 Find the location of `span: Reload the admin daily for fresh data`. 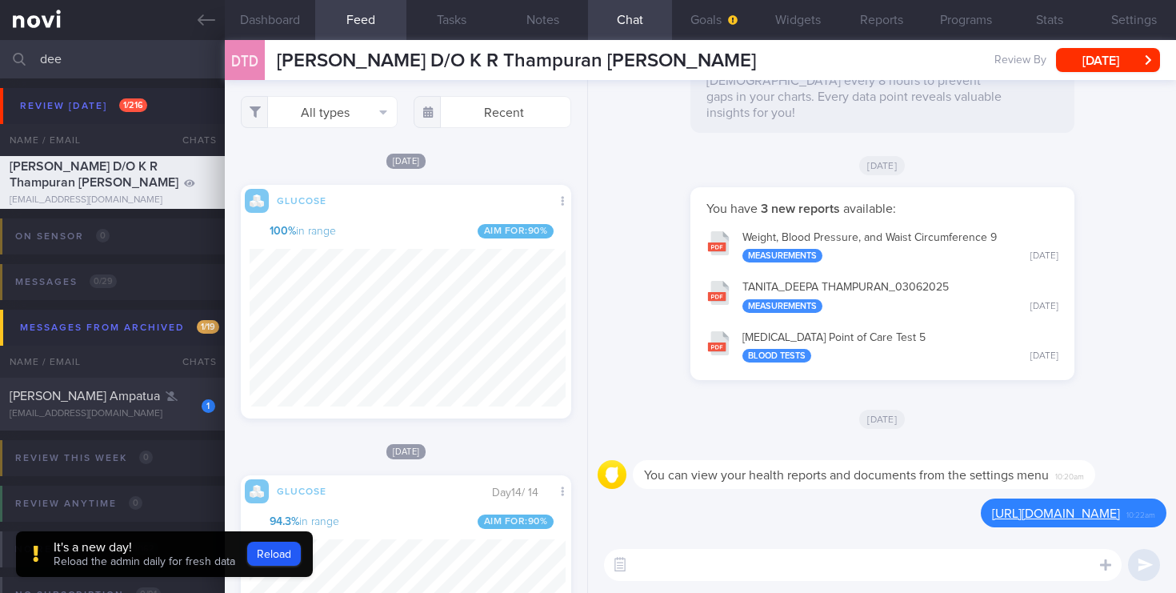

span: Reload the admin daily for fresh data is located at coordinates (144, 562).